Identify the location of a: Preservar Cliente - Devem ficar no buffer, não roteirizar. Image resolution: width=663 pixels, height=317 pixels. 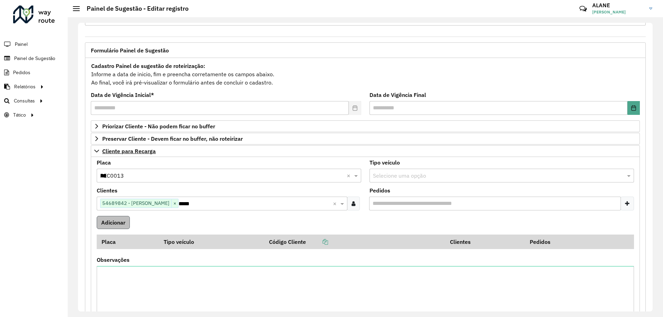
(365, 139).